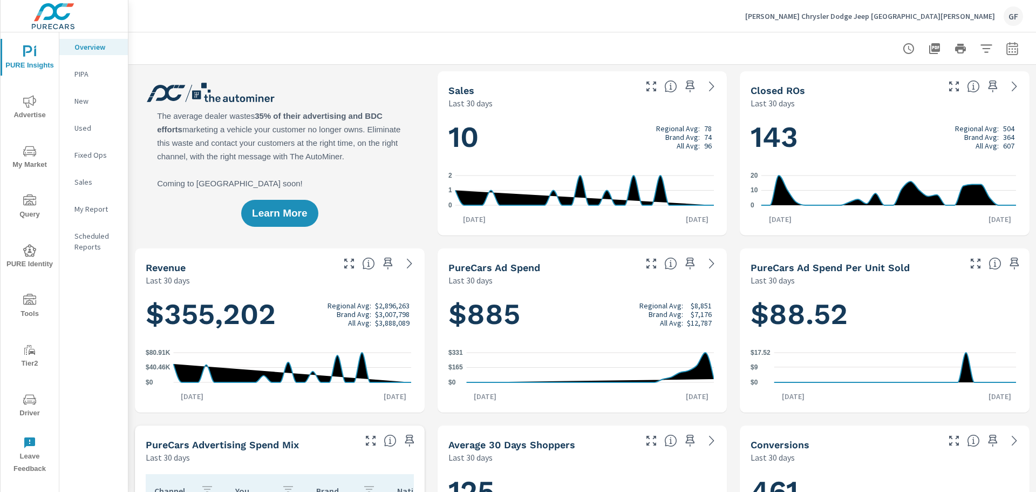  What do you see at coordinates (450, 190) in the screenshot?
I see `text: 1` at bounding box center [450, 190].